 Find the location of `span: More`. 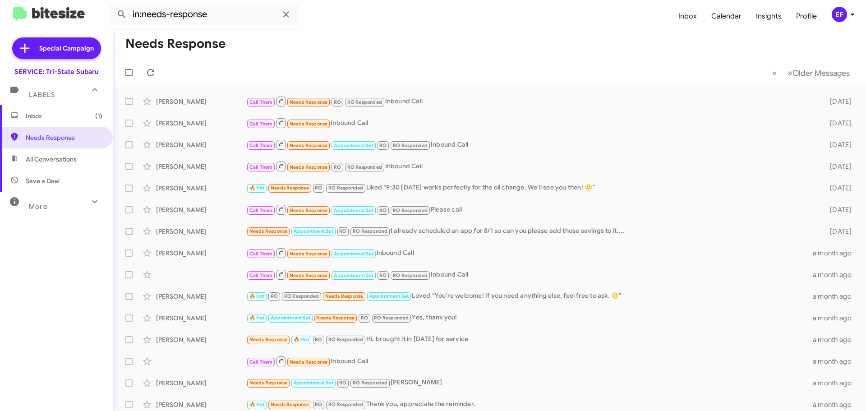

span: More is located at coordinates (38, 207).